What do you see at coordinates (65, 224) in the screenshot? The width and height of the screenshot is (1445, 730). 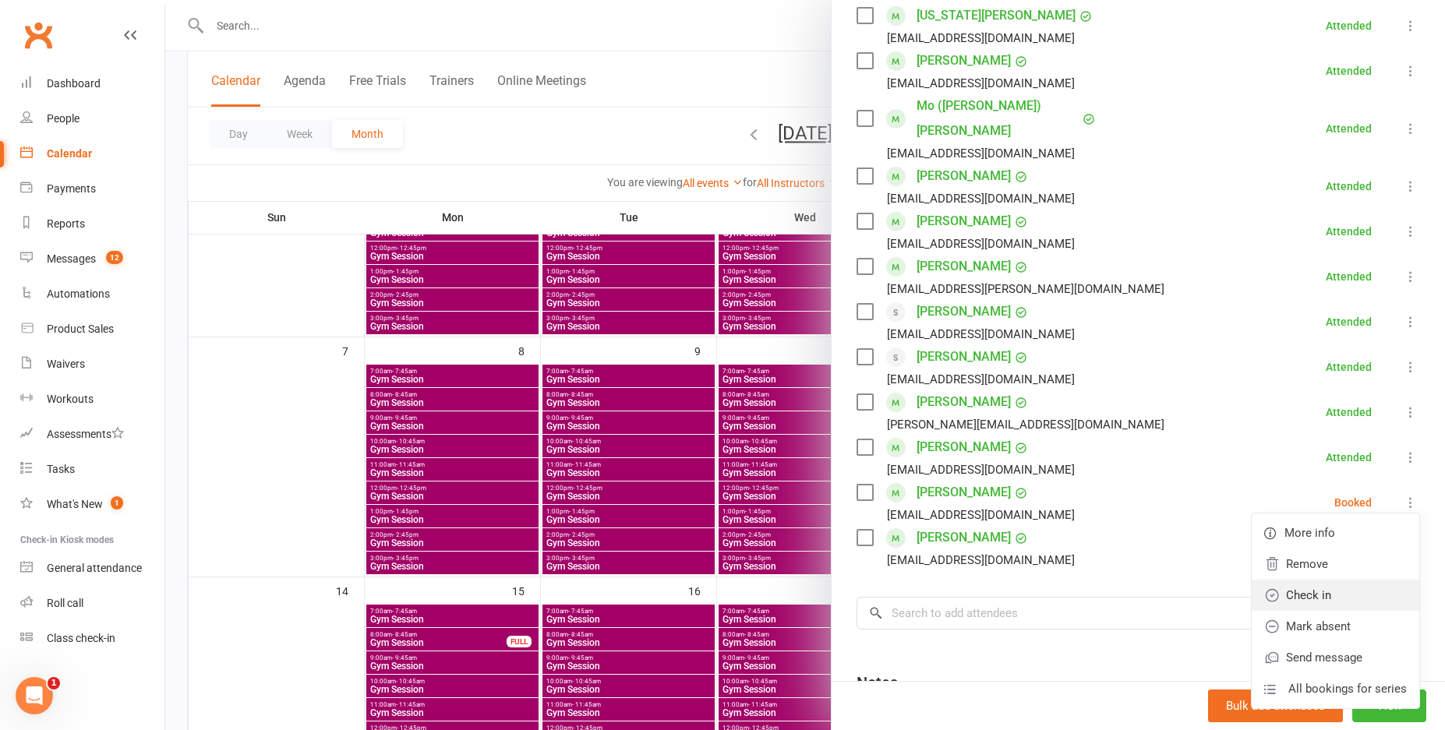 I see `div: Reports` at bounding box center [65, 224].